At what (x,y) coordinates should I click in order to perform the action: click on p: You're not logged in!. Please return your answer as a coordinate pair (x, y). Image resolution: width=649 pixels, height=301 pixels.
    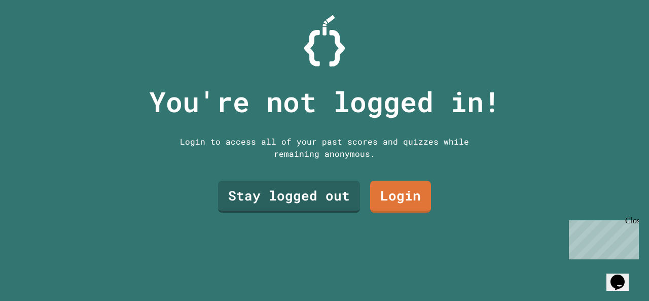
    Looking at the image, I should click on (325, 101).